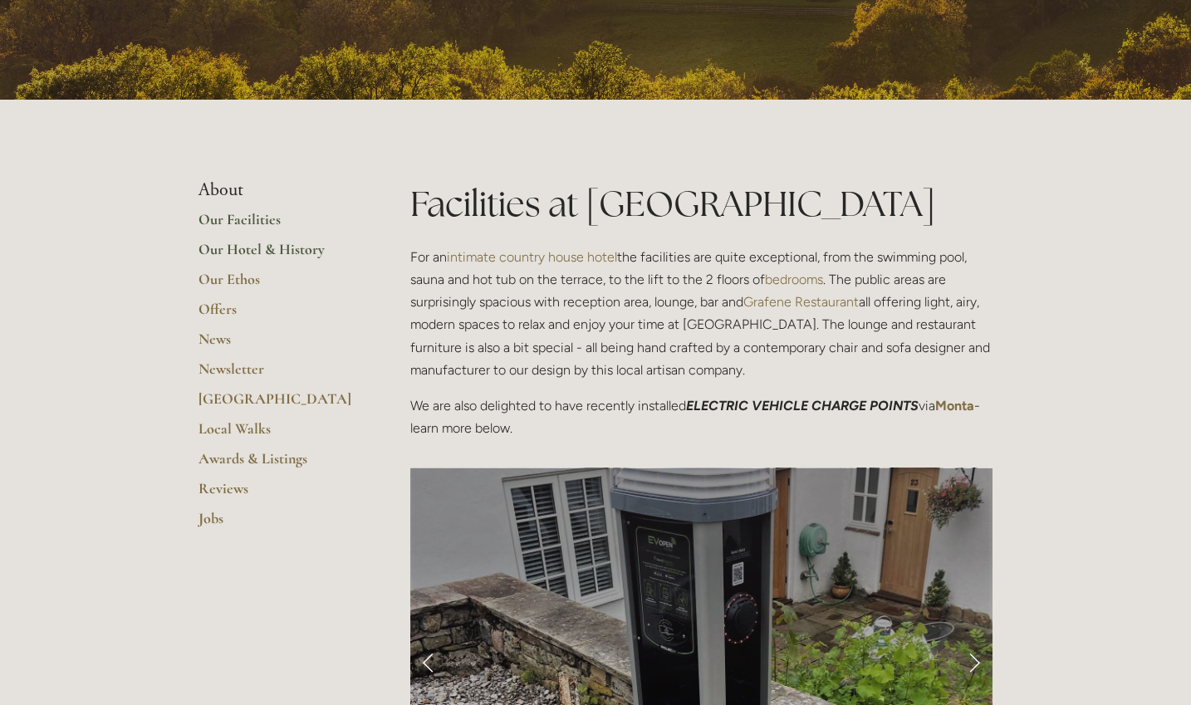  What do you see at coordinates (277, 225) in the screenshot?
I see `a: Our Facilities` at bounding box center [277, 225].